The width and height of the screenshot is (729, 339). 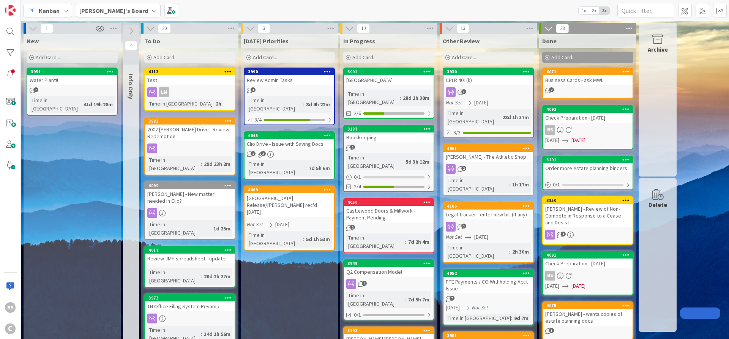 What do you see at coordinates (587, 72) in the screenshot?
I see `div: 4071` at bounding box center [587, 72].